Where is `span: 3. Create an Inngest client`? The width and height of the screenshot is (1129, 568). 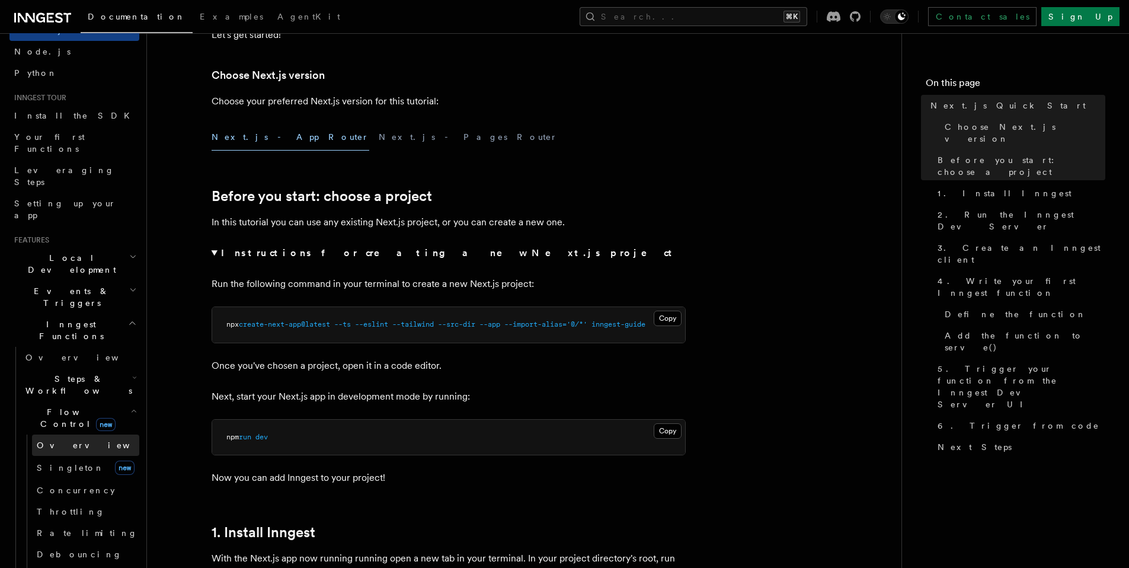
span: 3. Create an Inngest client is located at coordinates (1021, 254).